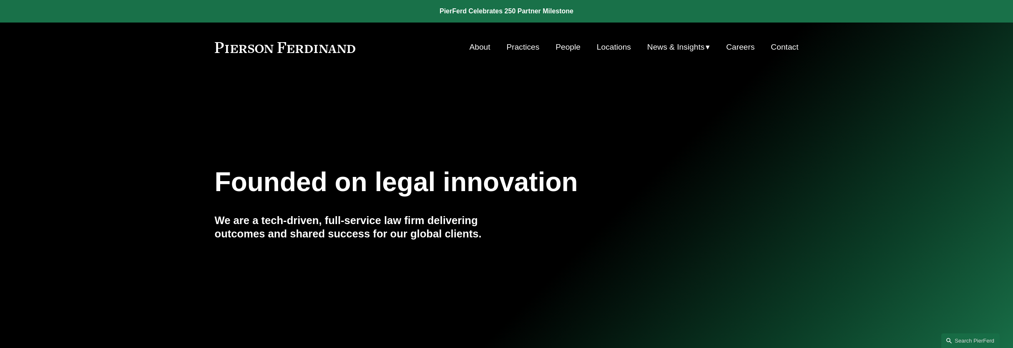 Image resolution: width=1013 pixels, height=348 pixels. Describe the element at coordinates (479, 47) in the screenshot. I see `a: About` at that location.